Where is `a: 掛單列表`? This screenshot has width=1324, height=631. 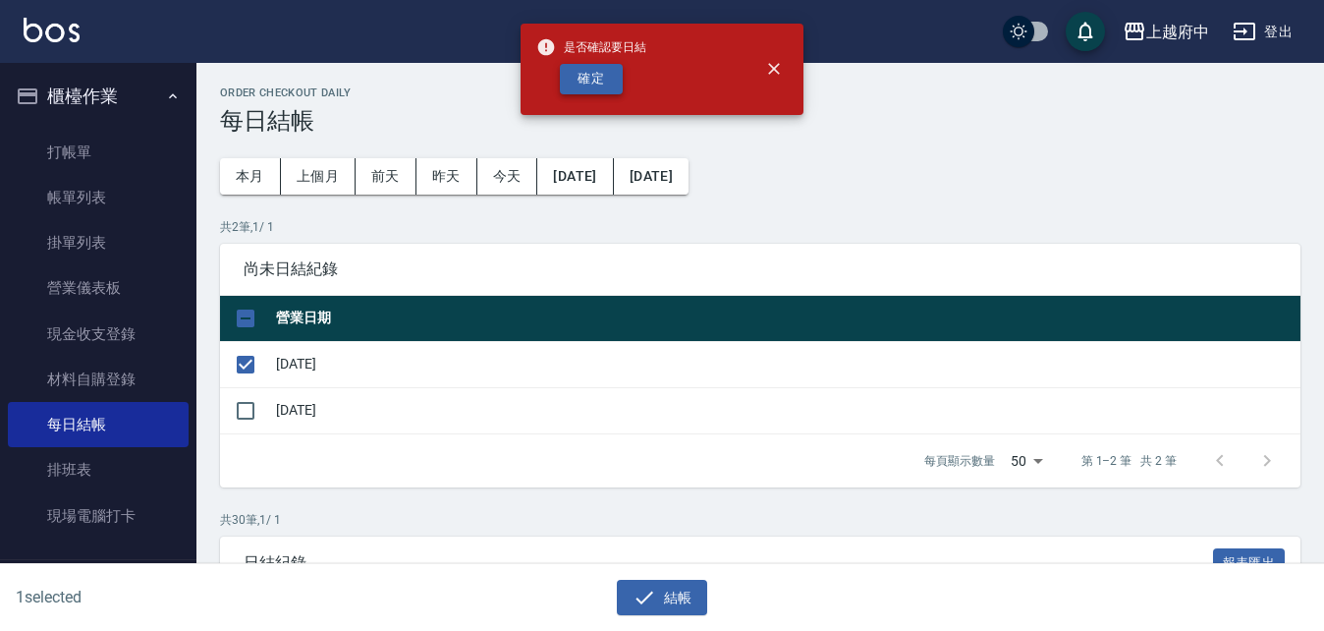
a: 掛單列表 is located at coordinates (98, 243).